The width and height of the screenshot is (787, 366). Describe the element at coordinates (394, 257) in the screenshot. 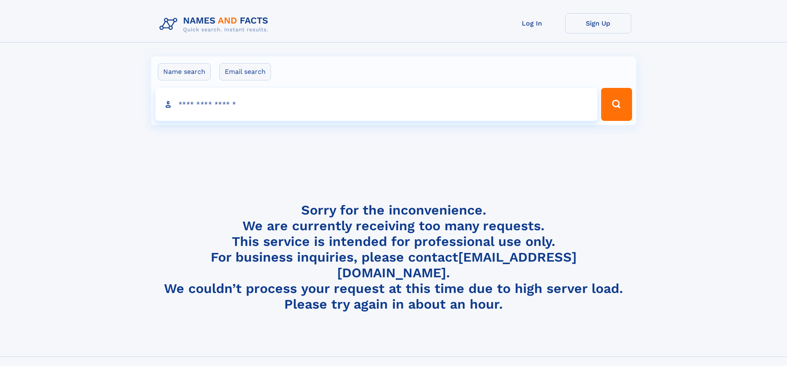

I see `h4: Sorry for the inconvenience. We are currently receiving too many requests. This service is intend...` at that location.